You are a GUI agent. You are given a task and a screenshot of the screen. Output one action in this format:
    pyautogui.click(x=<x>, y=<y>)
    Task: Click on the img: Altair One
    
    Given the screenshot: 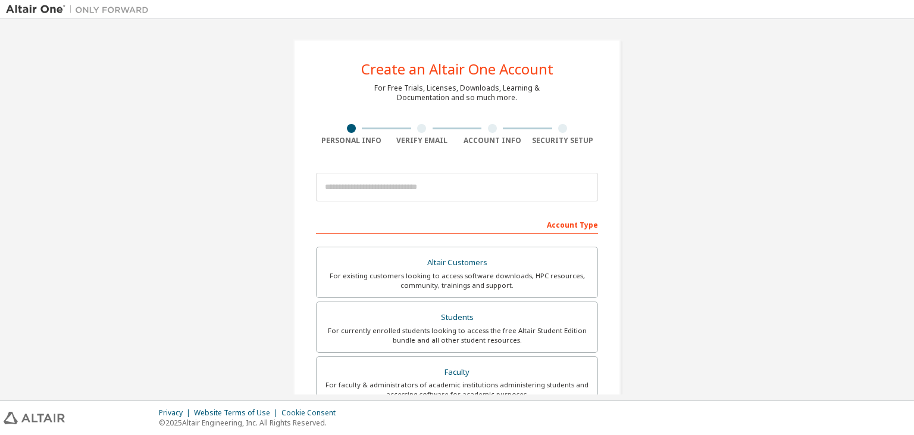 What is the action you would take?
    pyautogui.click(x=80, y=10)
    